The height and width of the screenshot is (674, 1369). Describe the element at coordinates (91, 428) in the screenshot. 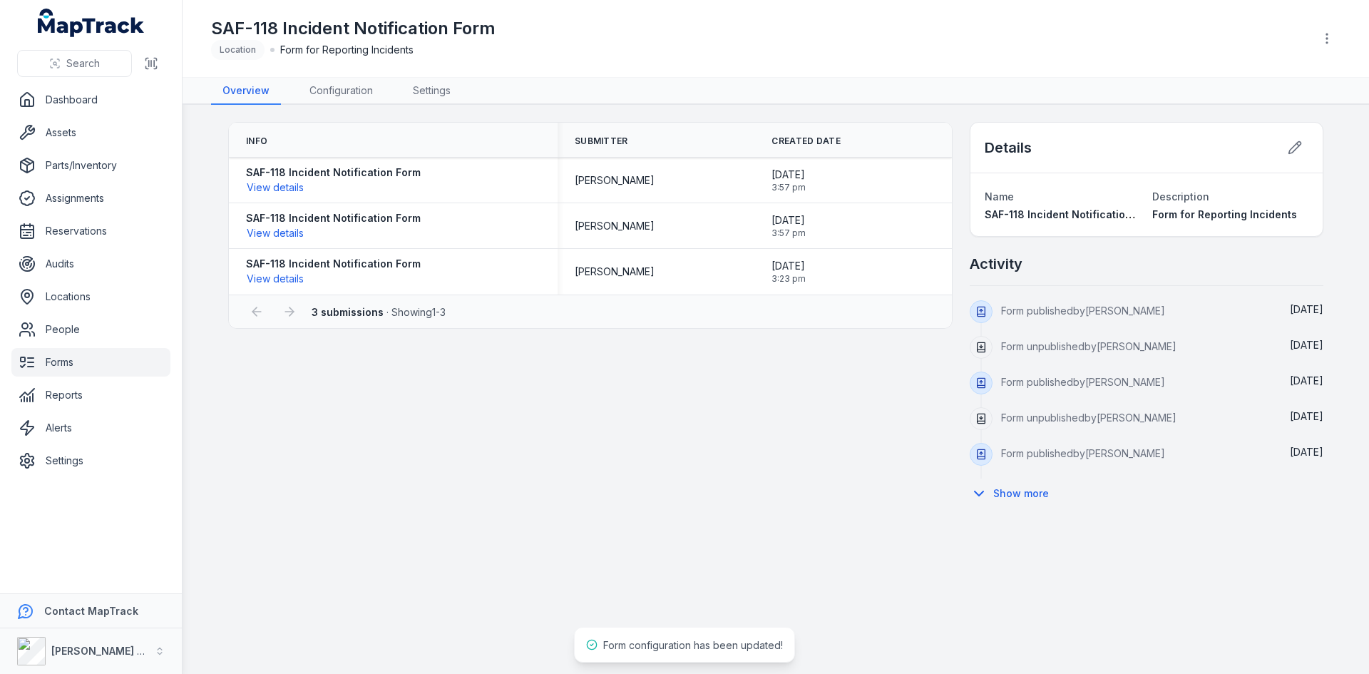

I see `a: Alerts` at that location.